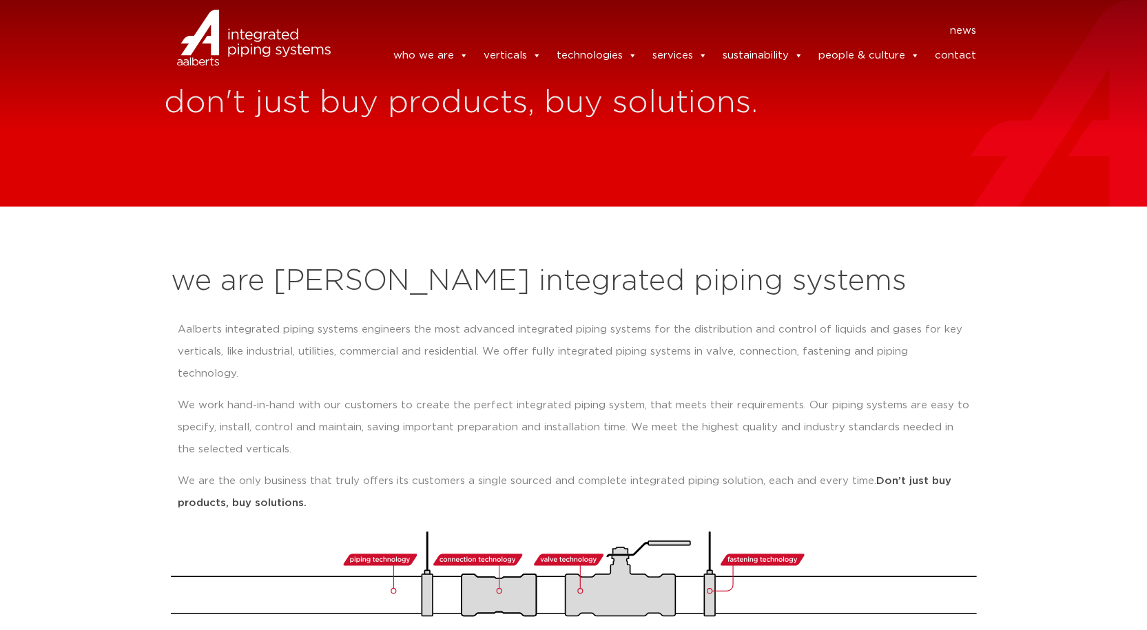 This screenshot has height=630, width=1147. I want to click on a: contact, so click(956, 56).